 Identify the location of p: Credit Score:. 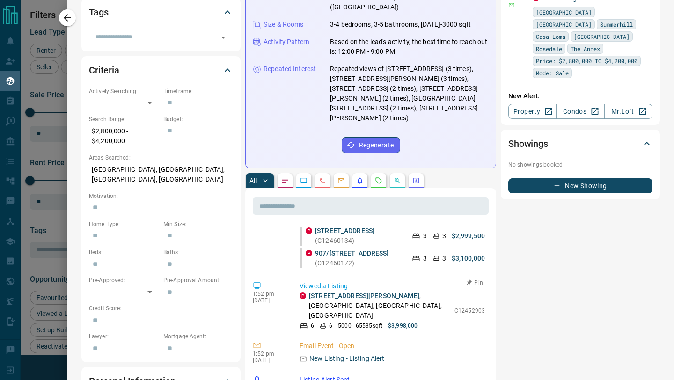
(161, 308).